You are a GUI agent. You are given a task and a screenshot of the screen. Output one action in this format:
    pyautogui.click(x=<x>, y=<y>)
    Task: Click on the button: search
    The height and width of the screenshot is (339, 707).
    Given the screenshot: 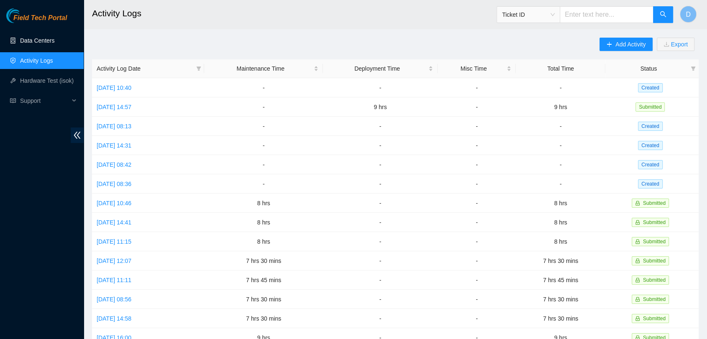 What is the action you would take?
    pyautogui.click(x=663, y=15)
    